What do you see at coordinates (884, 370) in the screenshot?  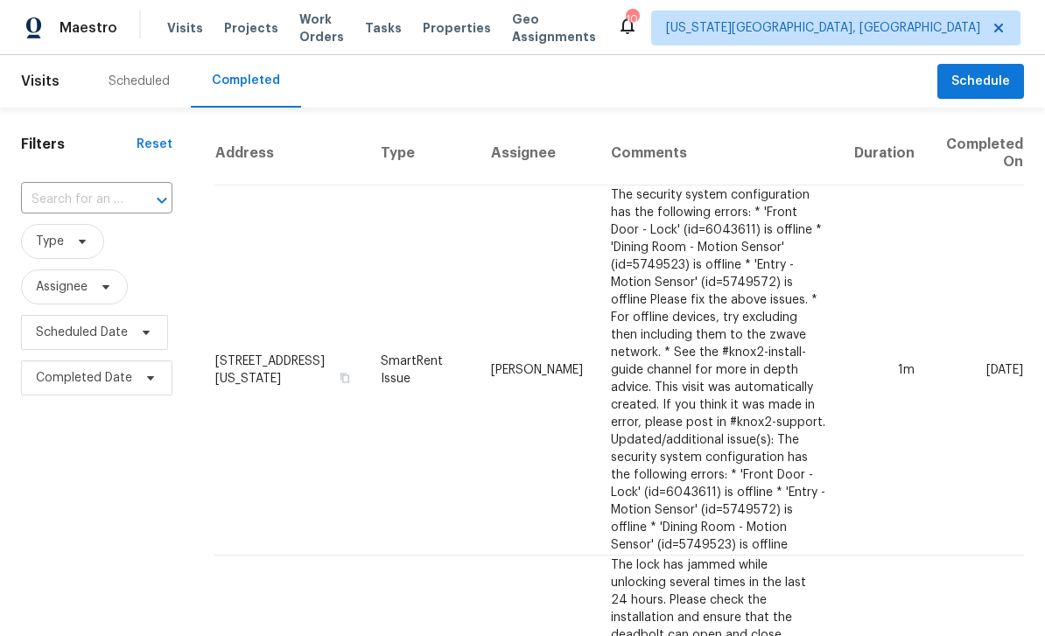 I see `td: 1m` at bounding box center [884, 370].